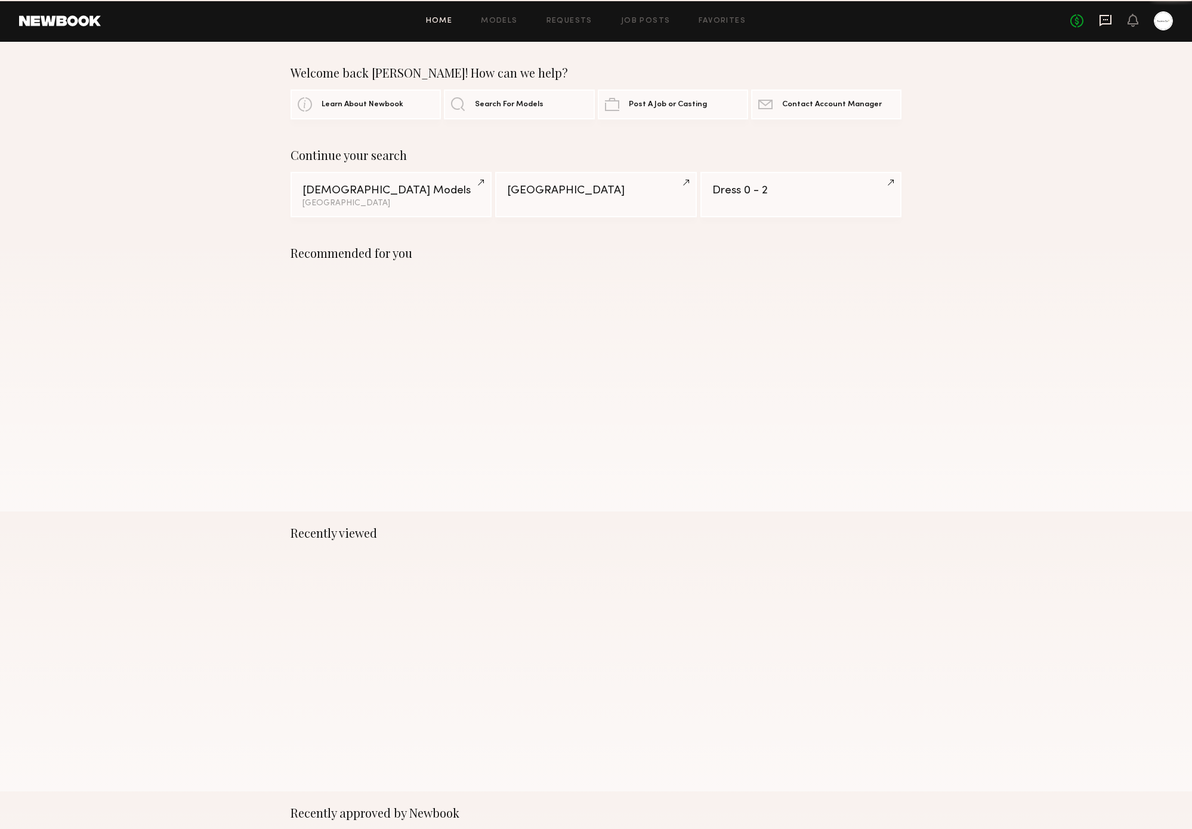 The width and height of the screenshot is (1192, 829). I want to click on a: Learn About Newbook, so click(366, 104).